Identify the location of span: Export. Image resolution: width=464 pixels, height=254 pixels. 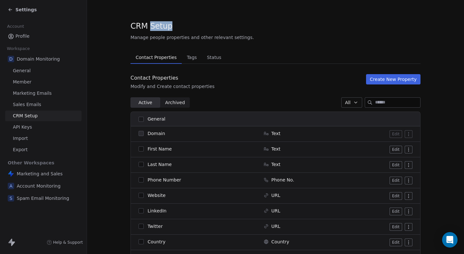
(20, 150).